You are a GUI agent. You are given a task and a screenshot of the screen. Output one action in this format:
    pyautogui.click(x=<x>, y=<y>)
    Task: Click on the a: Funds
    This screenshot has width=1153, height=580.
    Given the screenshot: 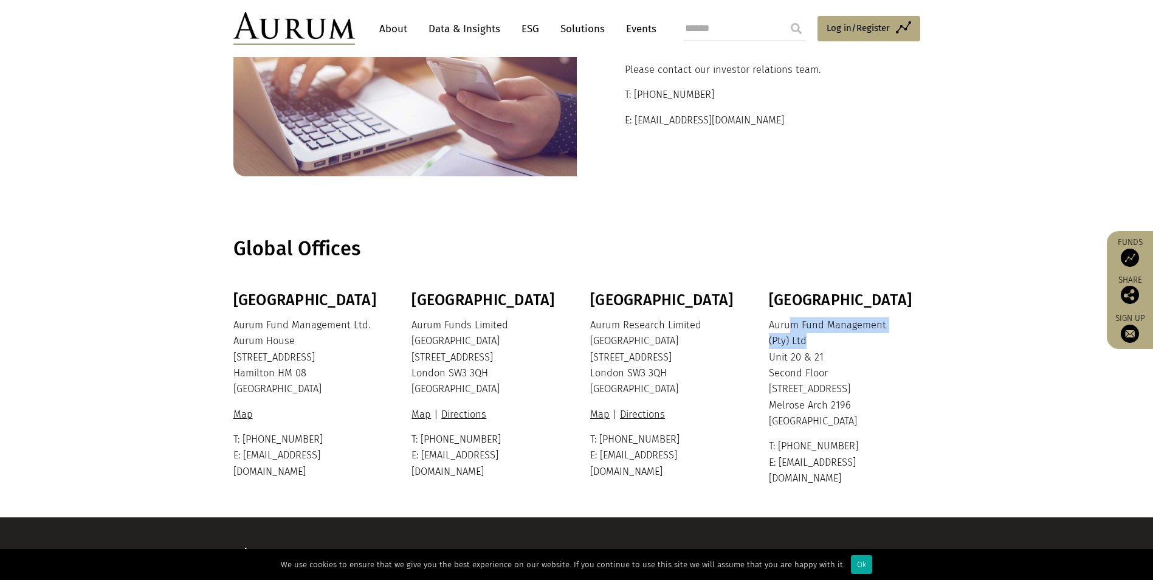 What is the action you would take?
    pyautogui.click(x=1130, y=252)
    